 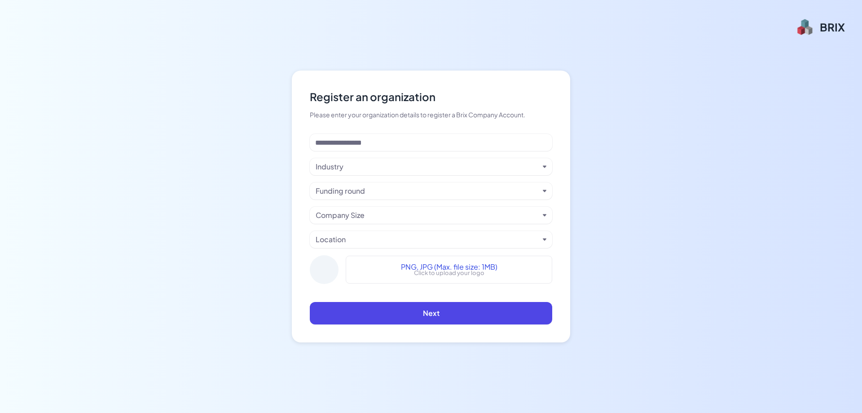 What do you see at coordinates (431, 313) in the screenshot?
I see `button: Next` at bounding box center [431, 313].